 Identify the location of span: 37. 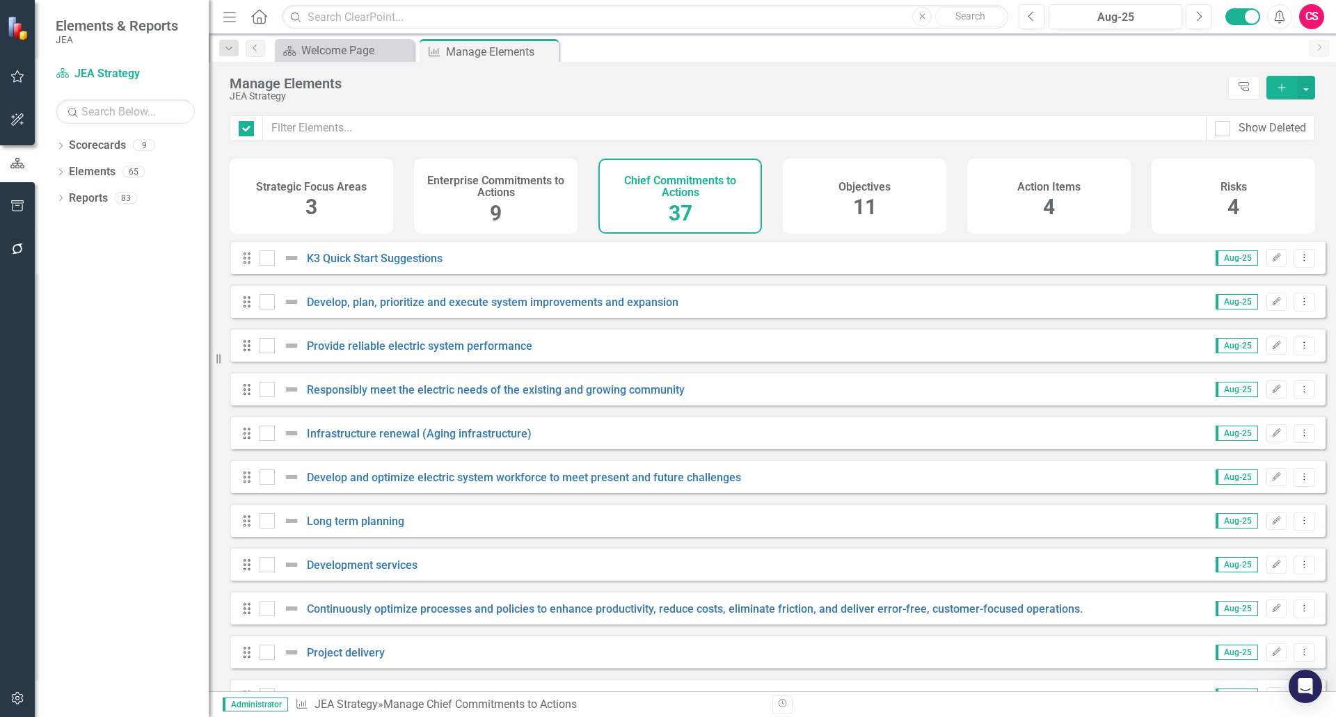
(680, 213).